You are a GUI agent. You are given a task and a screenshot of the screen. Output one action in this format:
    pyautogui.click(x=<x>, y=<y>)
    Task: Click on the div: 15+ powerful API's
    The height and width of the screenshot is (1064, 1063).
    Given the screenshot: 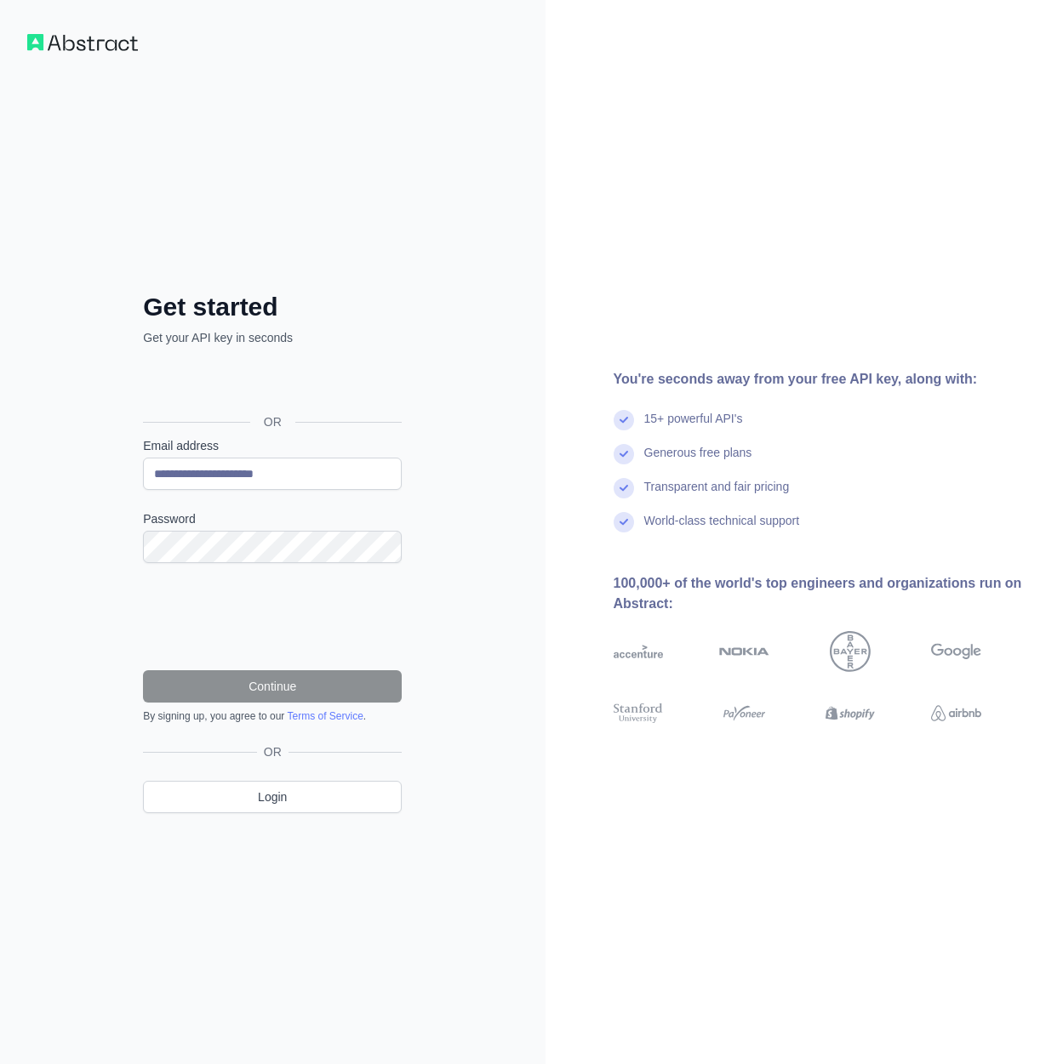 What is the action you would take?
    pyautogui.click(x=693, y=427)
    